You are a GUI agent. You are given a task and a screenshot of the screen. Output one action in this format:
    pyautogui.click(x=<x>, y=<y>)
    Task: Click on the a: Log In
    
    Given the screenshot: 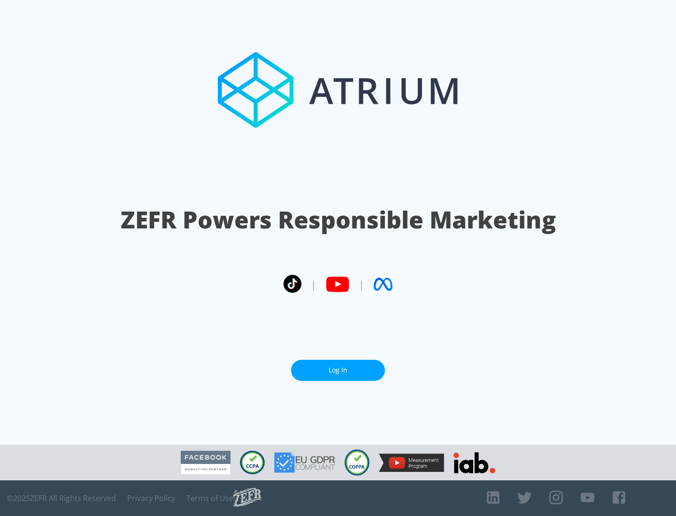 What is the action you would take?
    pyautogui.click(x=338, y=370)
    